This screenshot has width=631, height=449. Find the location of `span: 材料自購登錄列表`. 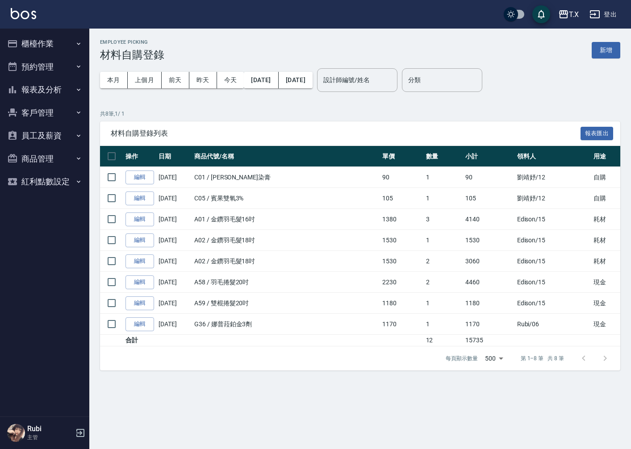

span: 材料自購登錄列表 is located at coordinates (345, 133).